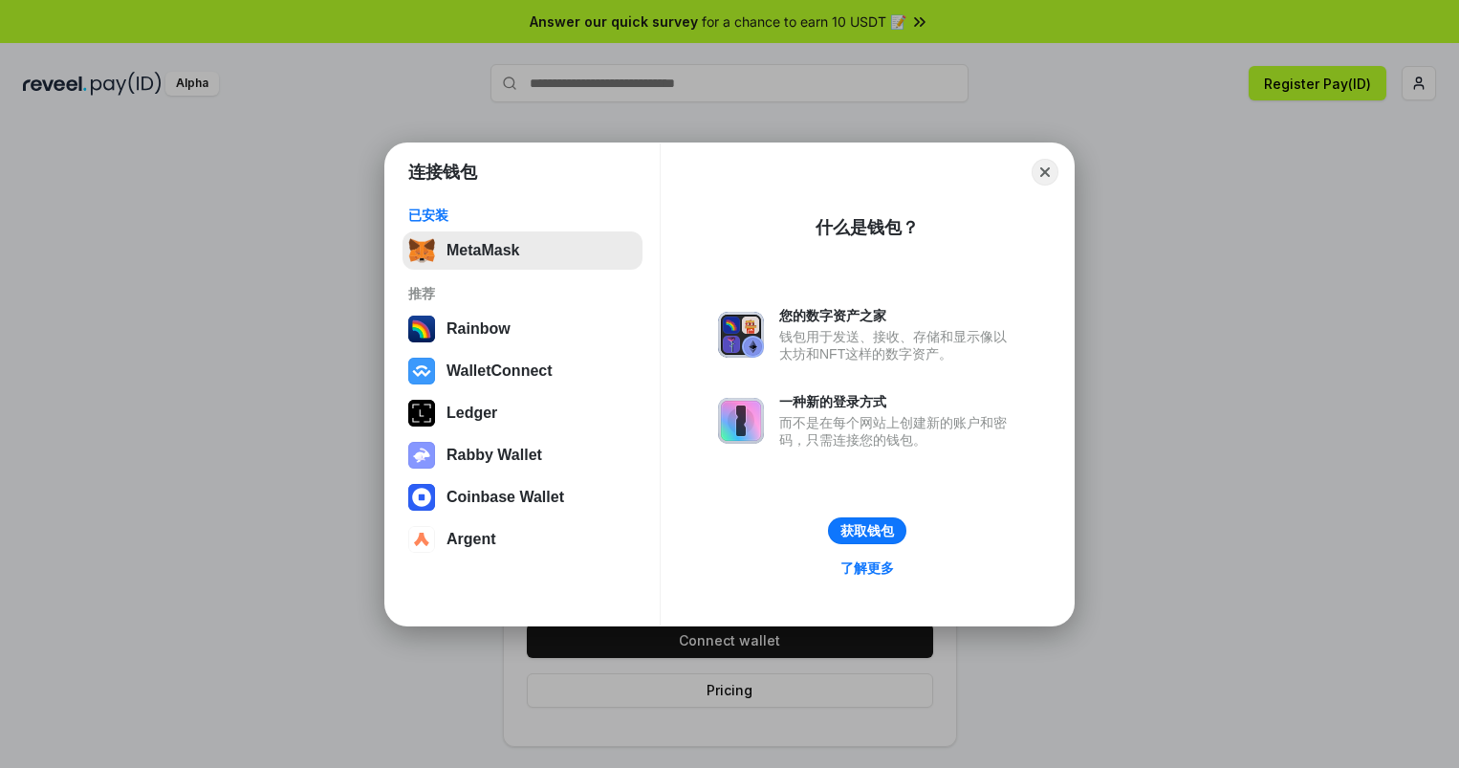 The height and width of the screenshot is (768, 1459). What do you see at coordinates (898, 315) in the screenshot?
I see `div: 您的数字资产之家` at bounding box center [898, 315].